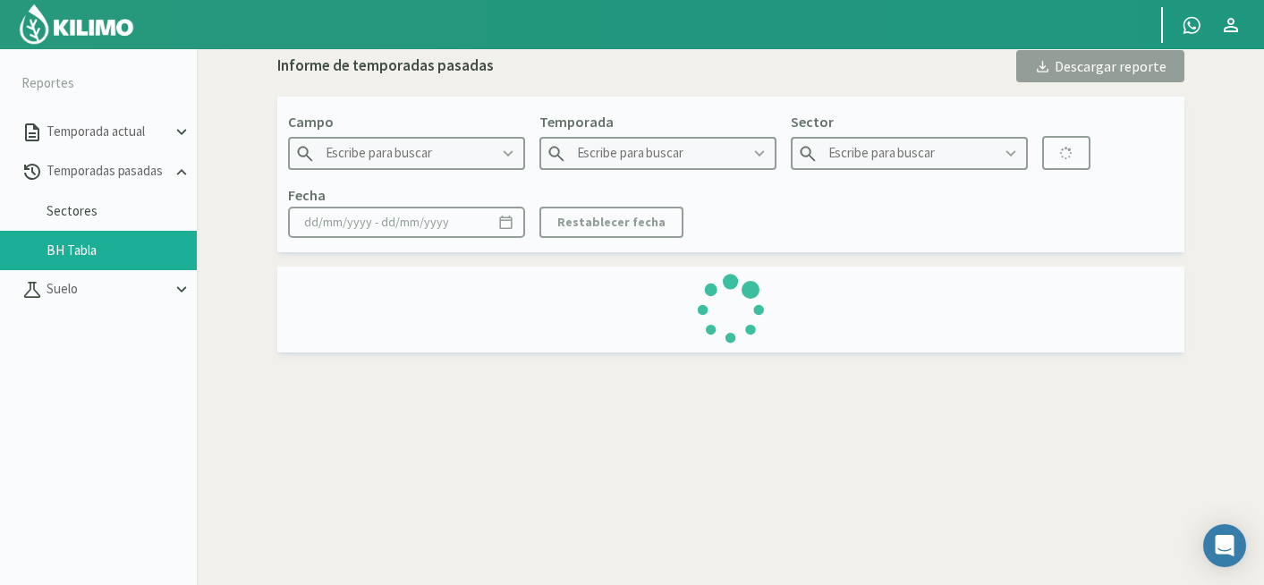 Image resolution: width=1264 pixels, height=585 pixels. What do you see at coordinates (909, 122) in the screenshot?
I see `p: Sector` at bounding box center [909, 122].